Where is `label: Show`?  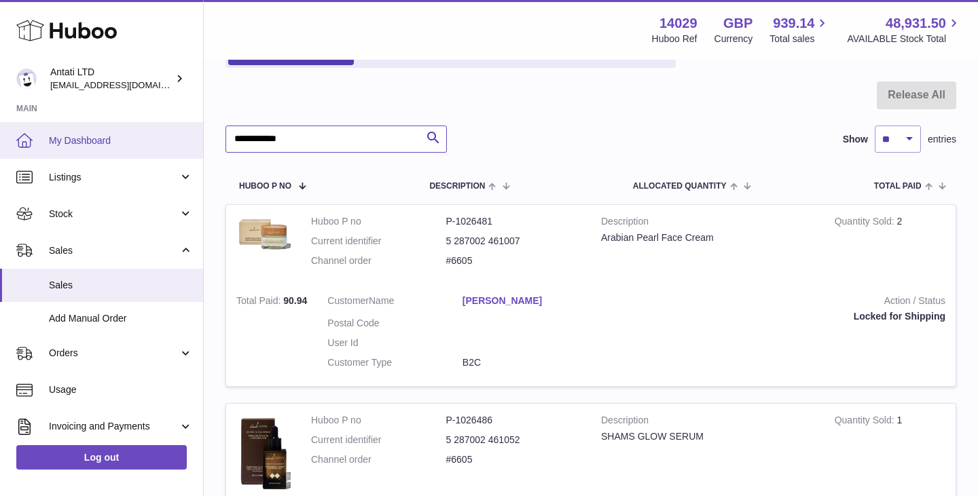 label: Show is located at coordinates (855, 139).